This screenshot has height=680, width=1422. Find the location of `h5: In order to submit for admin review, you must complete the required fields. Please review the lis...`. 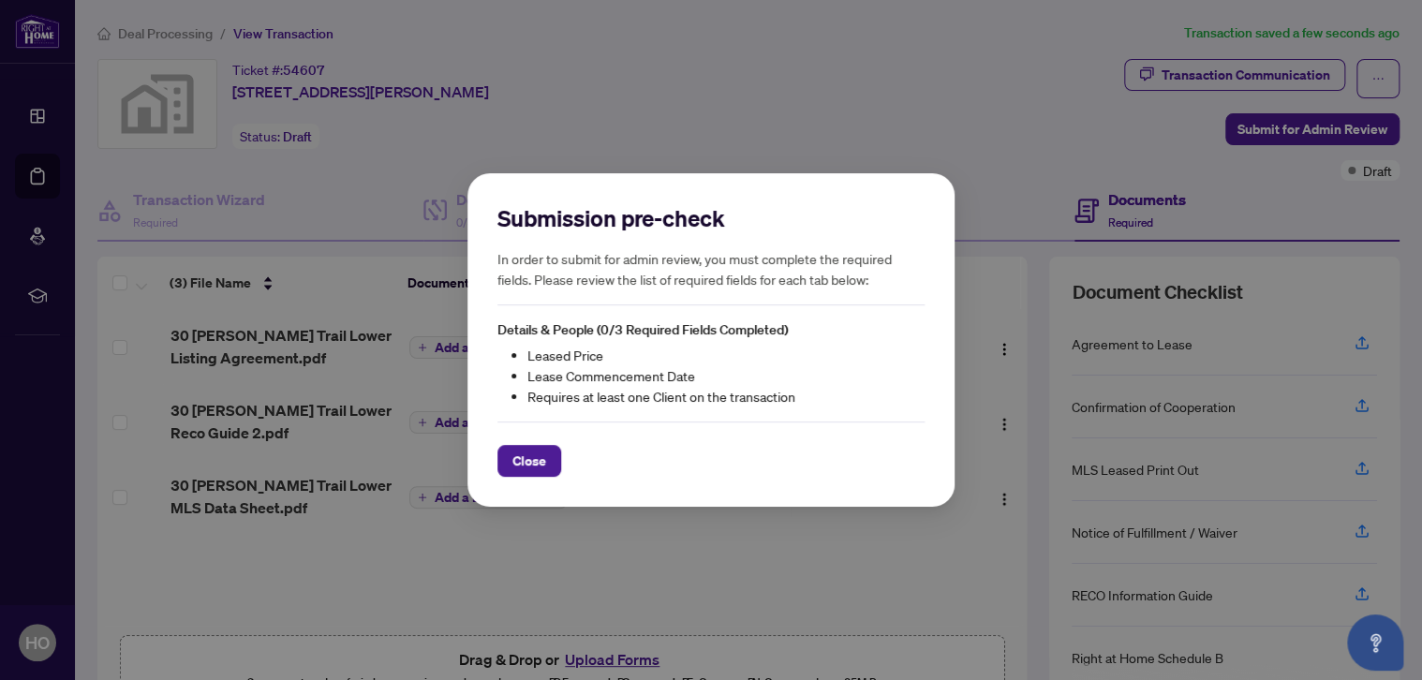

h5: In order to submit for admin review, you must complete the required fields. Please review the lis... is located at coordinates (711, 269).